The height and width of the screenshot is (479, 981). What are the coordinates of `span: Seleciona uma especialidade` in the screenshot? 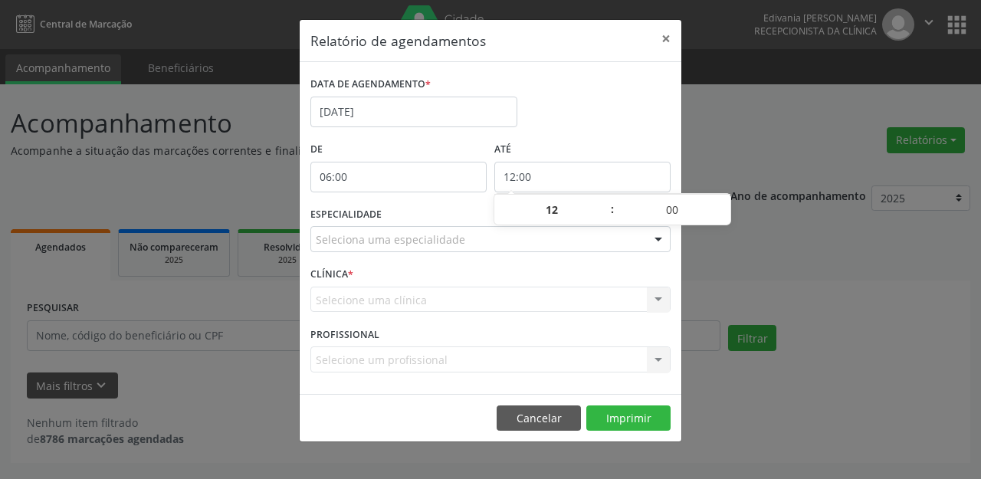 It's located at (390, 239).